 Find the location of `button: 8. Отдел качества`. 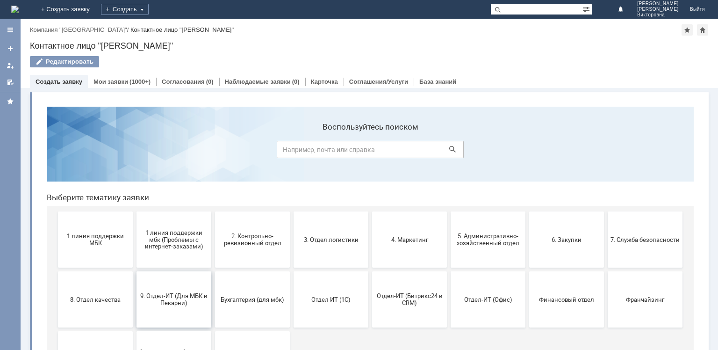

button: 8. Отдел качества is located at coordinates (56, 200).